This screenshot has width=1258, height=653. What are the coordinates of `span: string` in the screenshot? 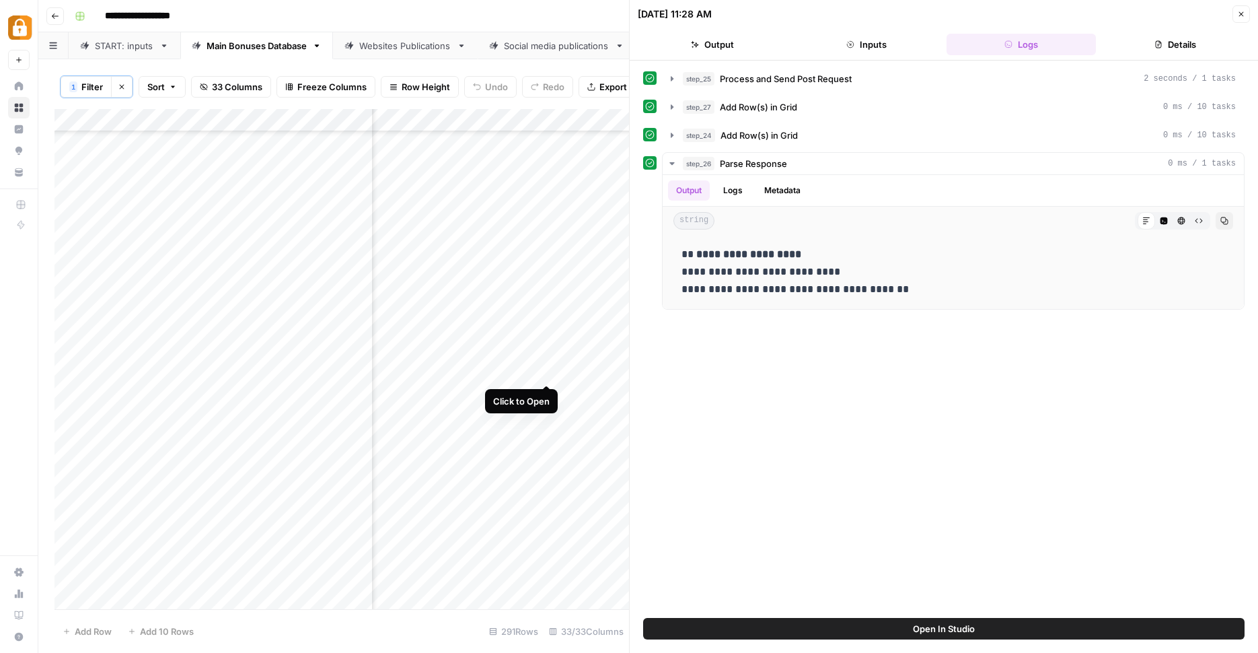 It's located at (694, 221).